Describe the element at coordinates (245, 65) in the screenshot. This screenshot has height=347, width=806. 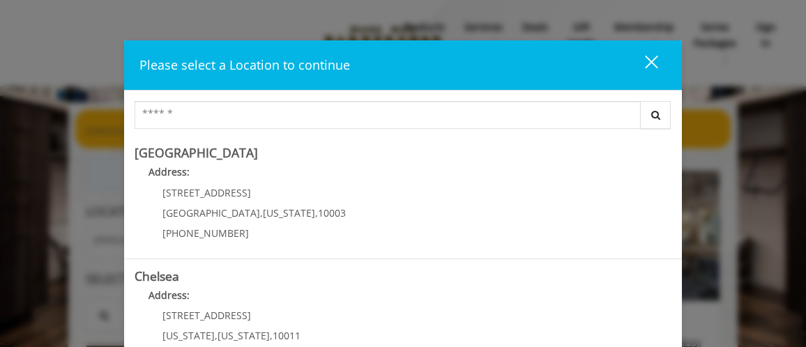
I see `span: Please select a Location to continue` at that location.